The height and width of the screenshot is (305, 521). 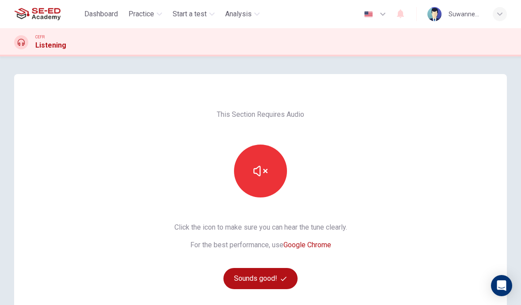 I want to click on a: Dashboard, so click(x=101, y=14).